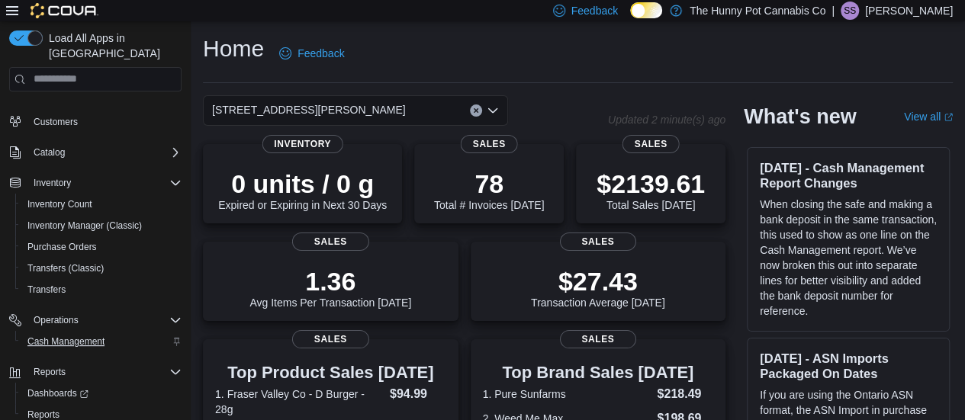 The image size is (965, 420). Describe the element at coordinates (101, 269) in the screenshot. I see `button: Transfers (Classic)` at that location.